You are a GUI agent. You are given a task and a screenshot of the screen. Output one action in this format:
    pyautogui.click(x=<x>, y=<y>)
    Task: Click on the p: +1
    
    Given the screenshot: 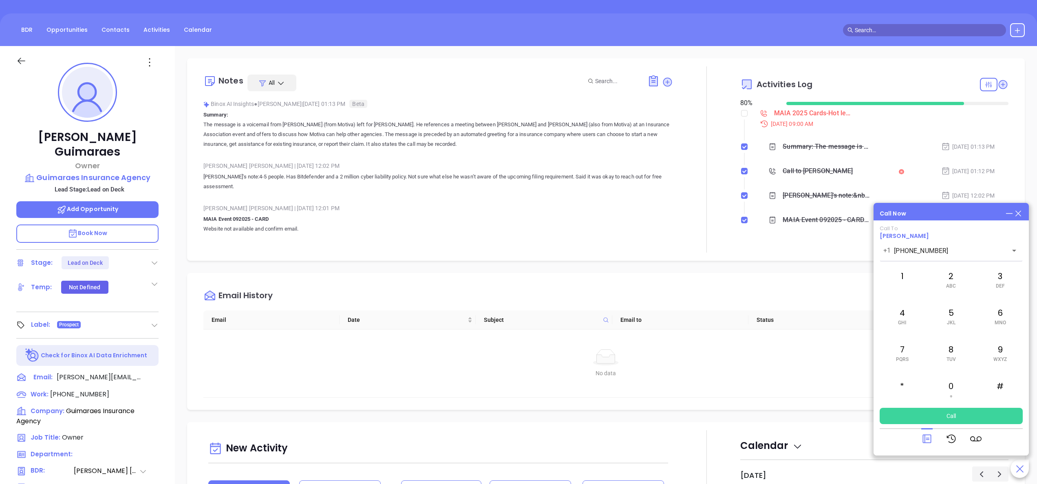 What is the action you would take?
    pyautogui.click(x=887, y=251)
    